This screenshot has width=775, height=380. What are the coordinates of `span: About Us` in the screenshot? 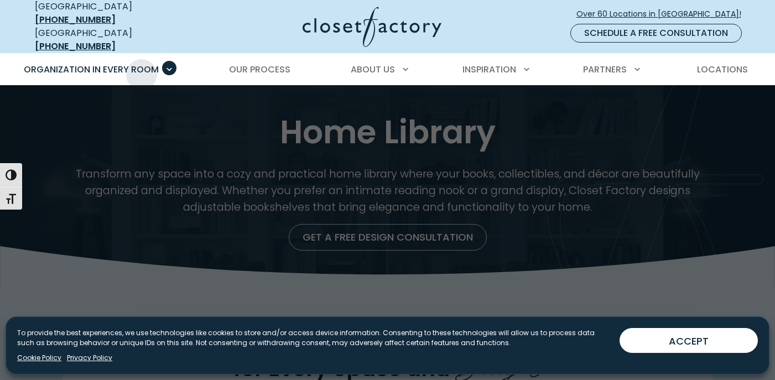 It's located at (373, 69).